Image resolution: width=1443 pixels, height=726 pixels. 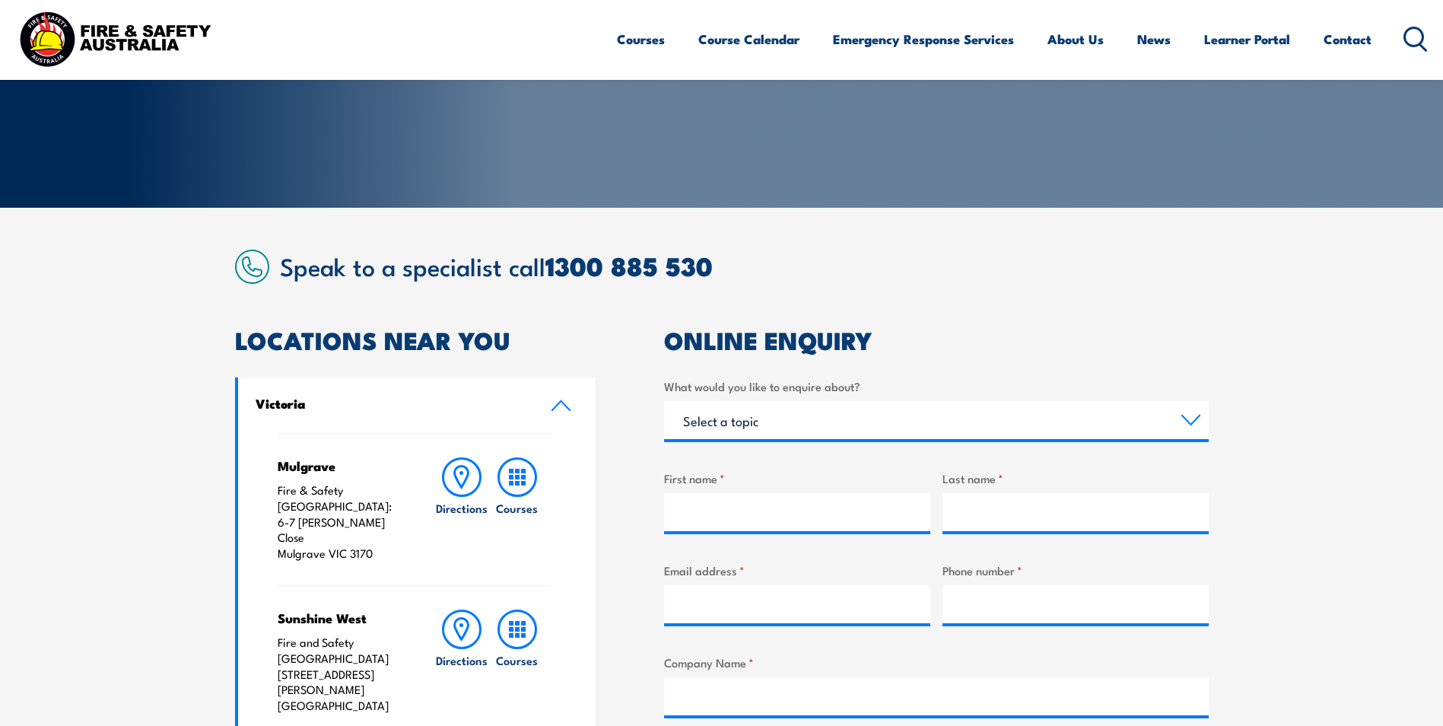 What do you see at coordinates (797, 478) in the screenshot?
I see `label: First name` at bounding box center [797, 478].